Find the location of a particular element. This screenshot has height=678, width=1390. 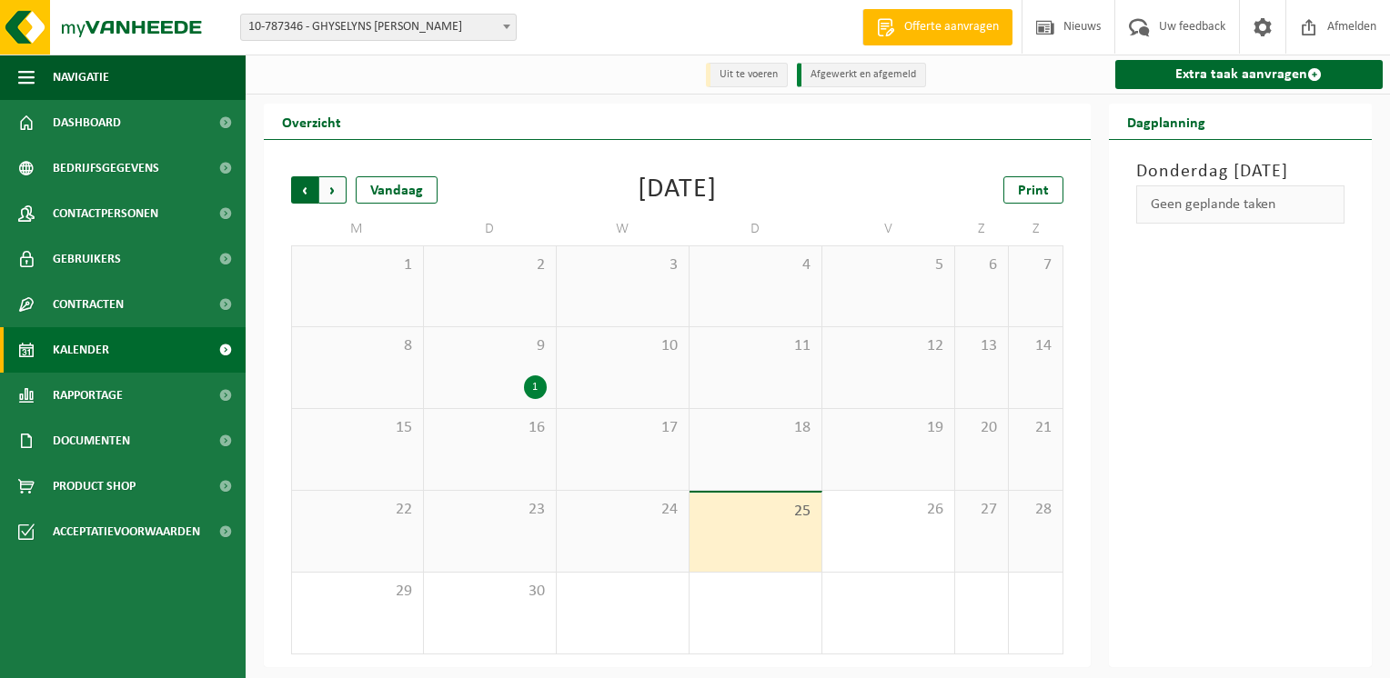

span: 7 is located at coordinates (1035, 266).